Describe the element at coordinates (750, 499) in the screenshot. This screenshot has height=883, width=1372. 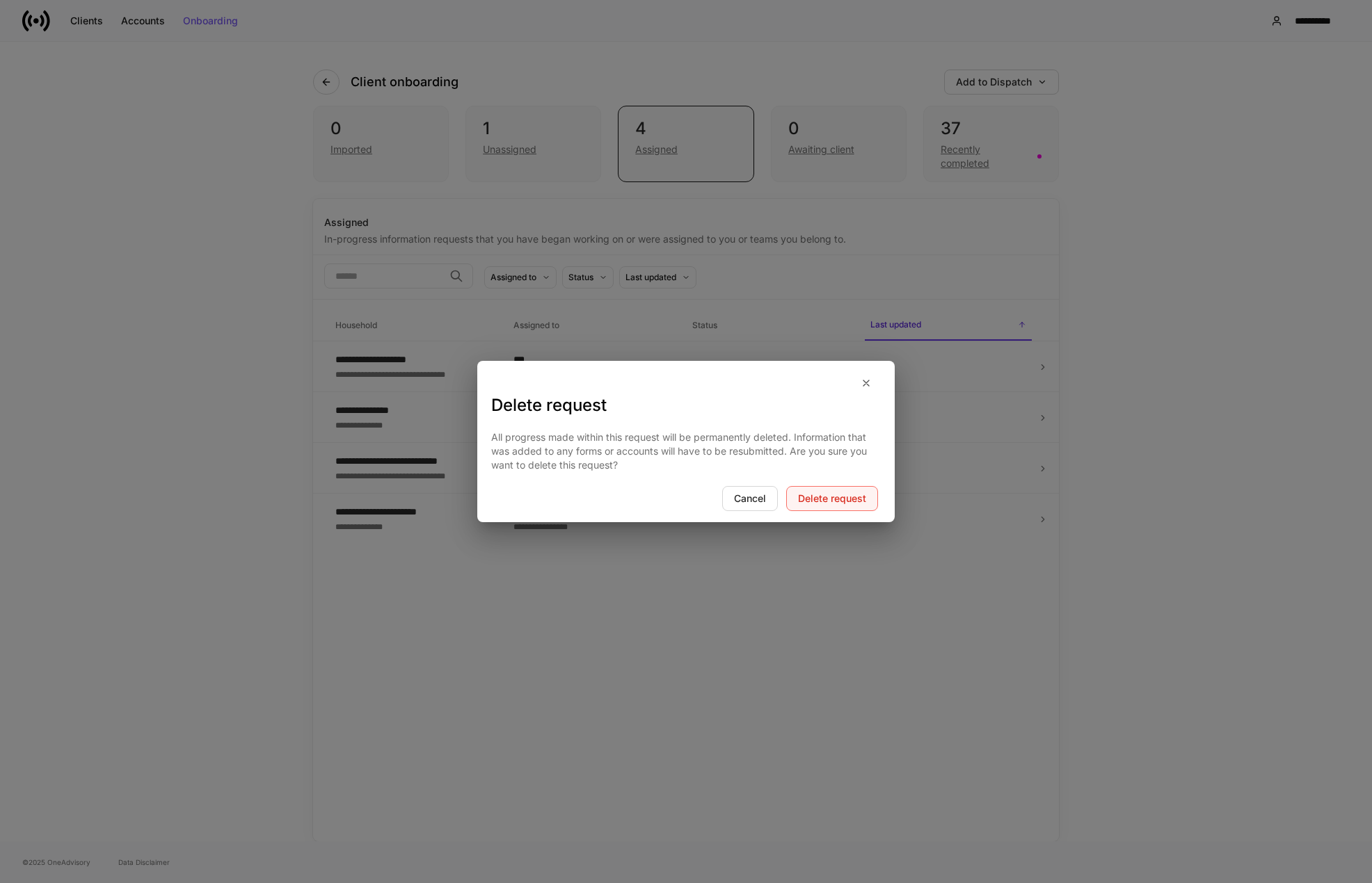
I see `button: Cancel` at that location.